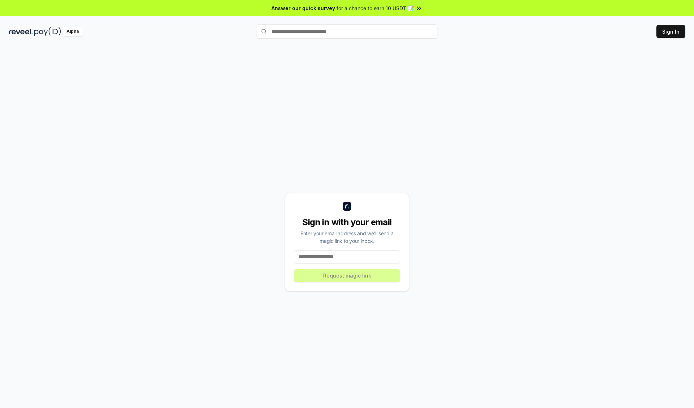 The height and width of the screenshot is (408, 694). What do you see at coordinates (375, 8) in the screenshot?
I see `span: for a chance to earn 10 USDT 📝` at bounding box center [375, 8].